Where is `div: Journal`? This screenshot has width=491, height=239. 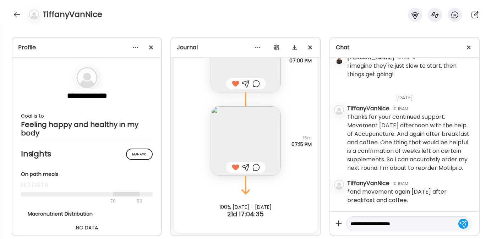 div: Journal is located at coordinates (245, 48).